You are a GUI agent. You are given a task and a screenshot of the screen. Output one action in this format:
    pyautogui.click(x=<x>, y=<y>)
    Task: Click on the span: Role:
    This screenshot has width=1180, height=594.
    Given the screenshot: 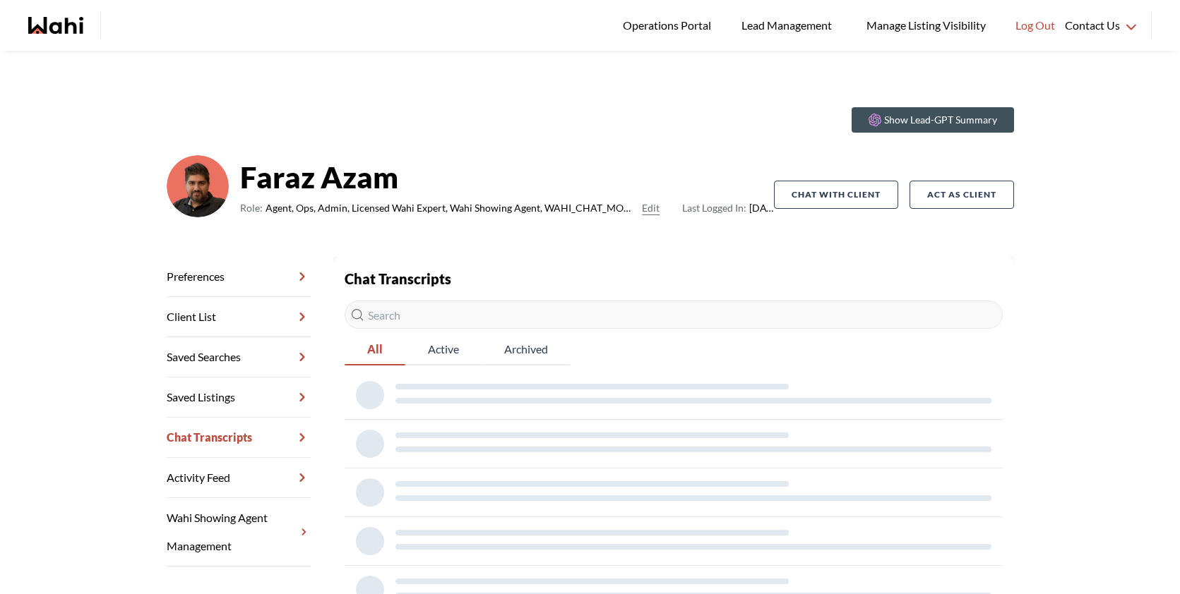 What is the action you would take?
    pyautogui.click(x=251, y=208)
    